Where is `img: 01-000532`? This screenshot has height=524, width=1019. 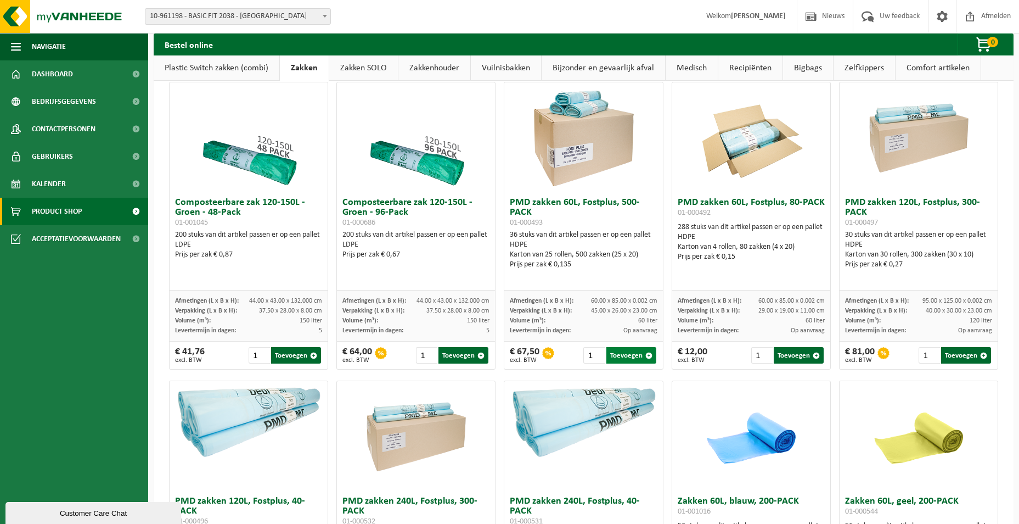
img: 01-000532 is located at coordinates (416, 436).